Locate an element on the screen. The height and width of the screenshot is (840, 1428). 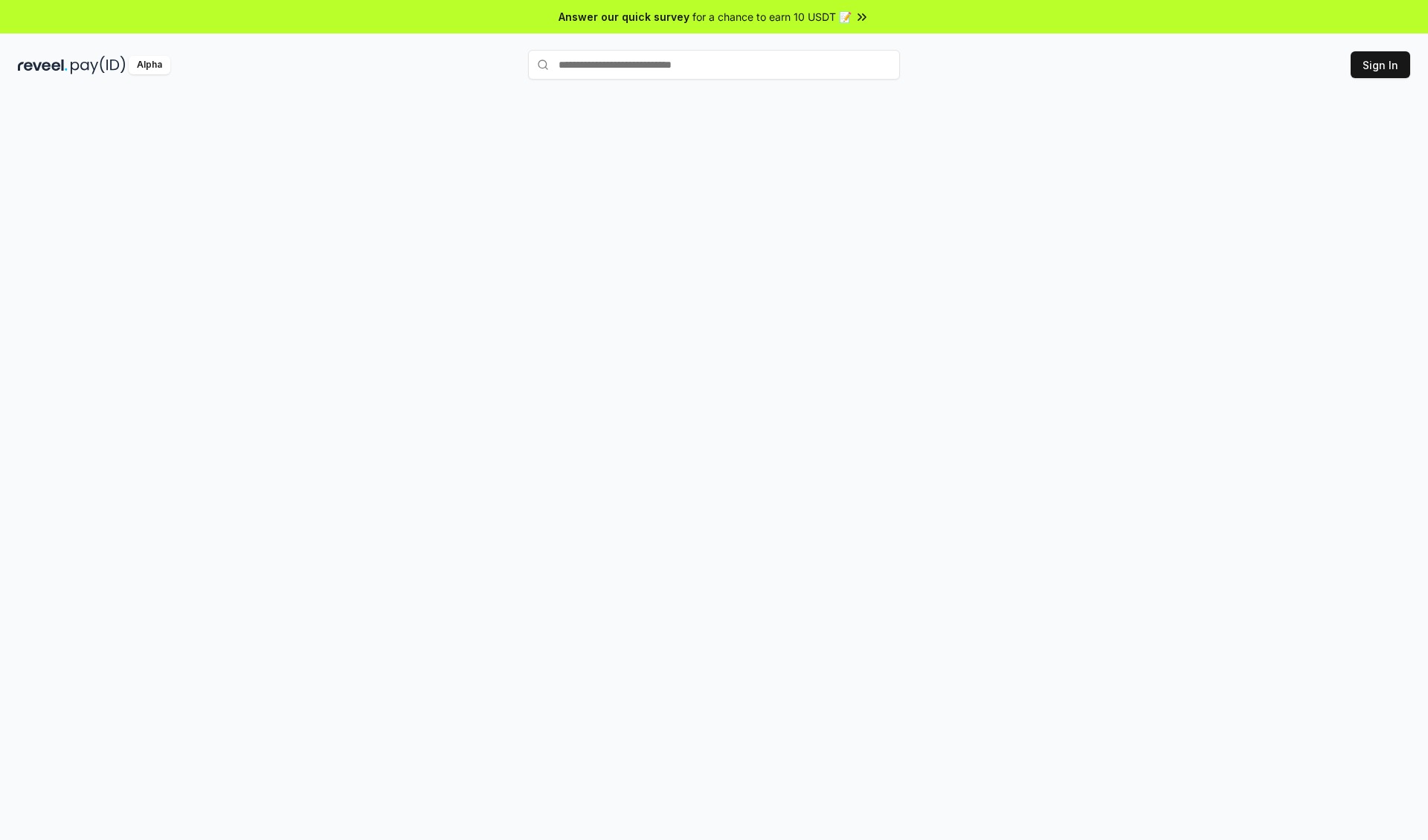
button: Sign In is located at coordinates (1381, 65).